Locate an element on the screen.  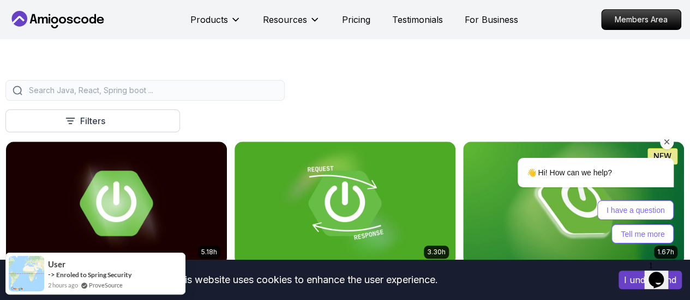
p: Testimonials is located at coordinates (417, 20).